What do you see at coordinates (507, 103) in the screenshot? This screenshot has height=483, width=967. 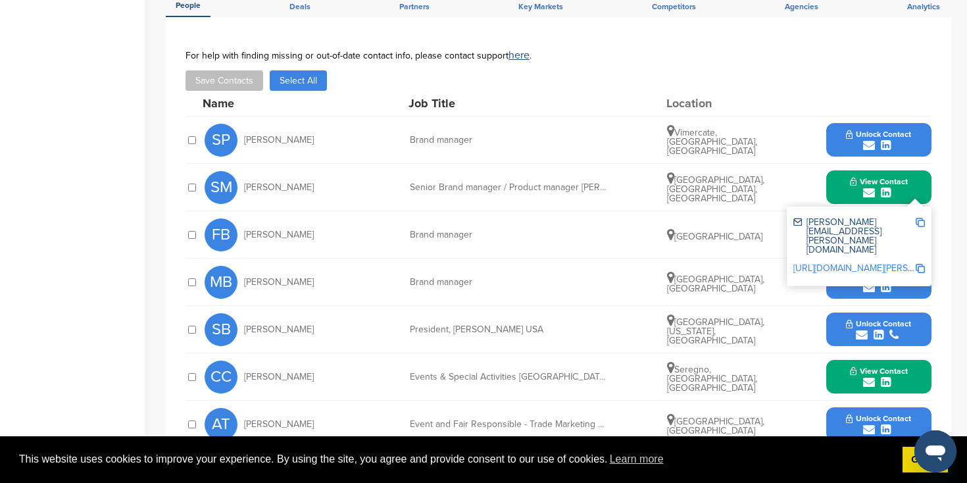 I see `div: Job Title` at bounding box center [507, 103].